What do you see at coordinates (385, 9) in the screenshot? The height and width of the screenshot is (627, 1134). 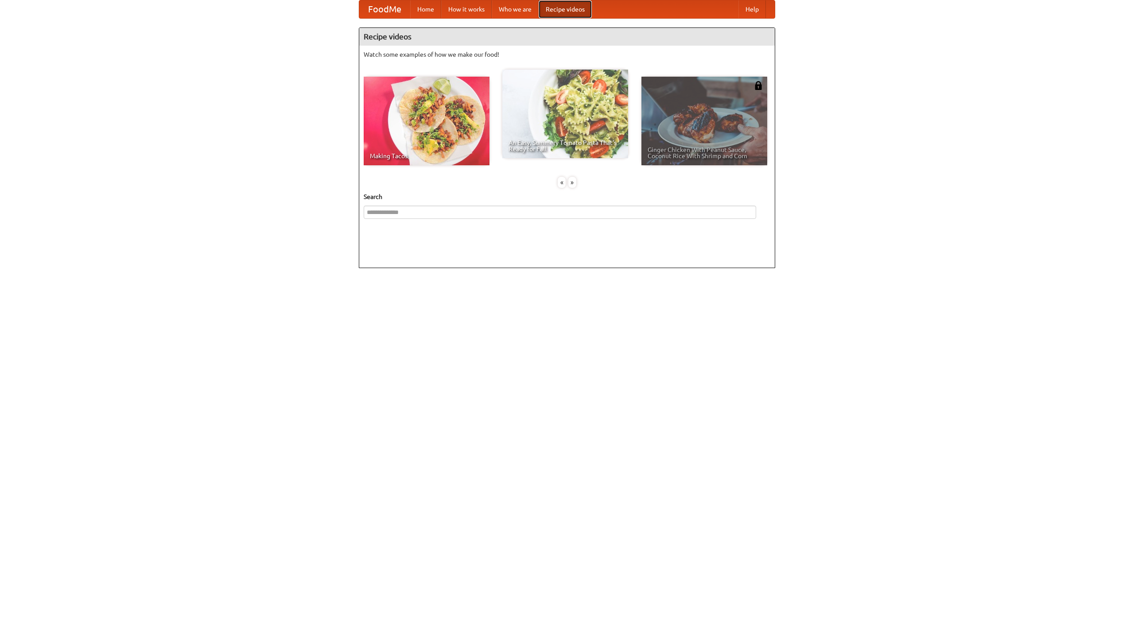 I see `a: FoodMe` at bounding box center [385, 9].